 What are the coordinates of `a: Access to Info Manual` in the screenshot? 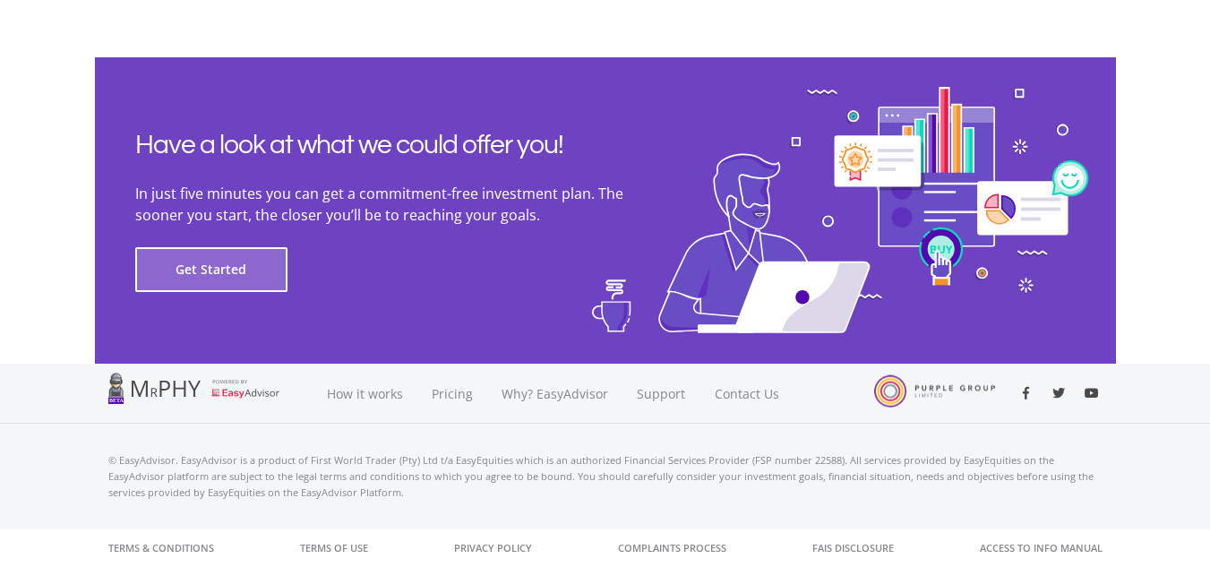 It's located at (1040, 548).